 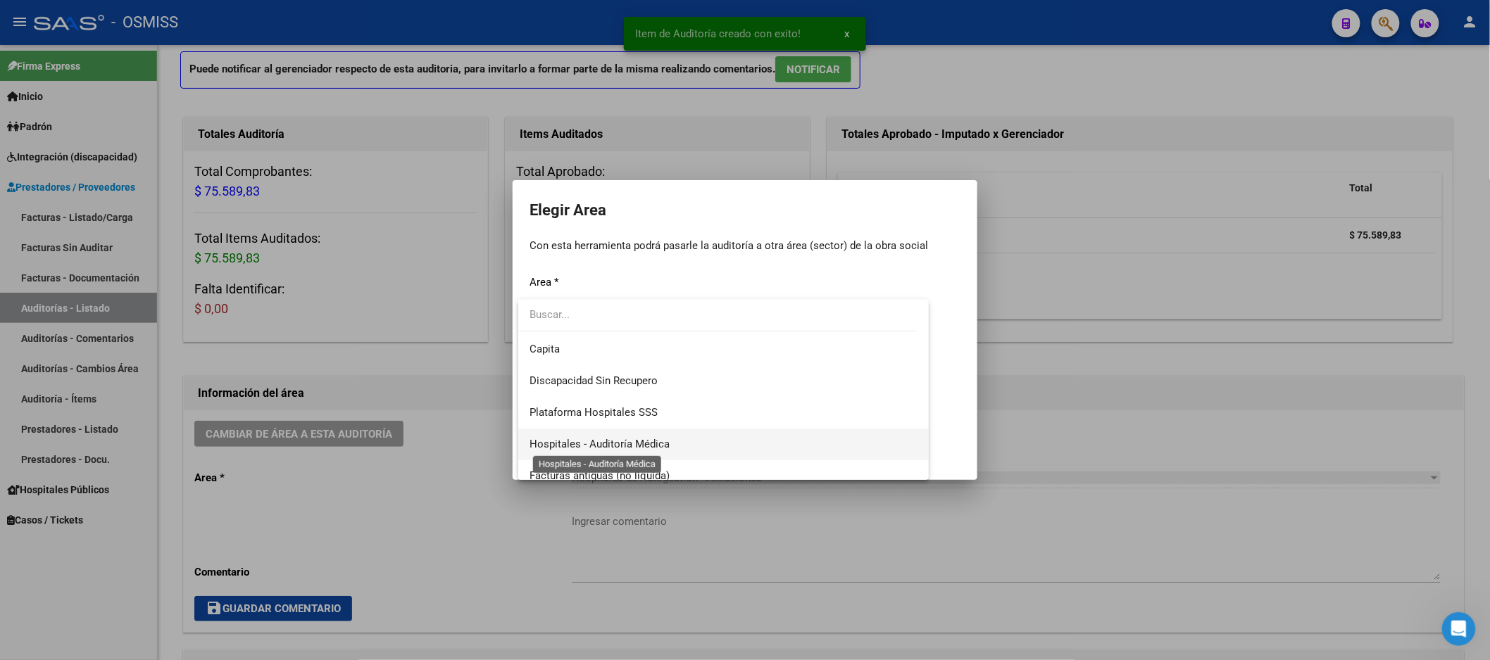 What do you see at coordinates (594, 381) in the screenshot?
I see `span: Discapacidad Sin Recupero` at bounding box center [594, 381].